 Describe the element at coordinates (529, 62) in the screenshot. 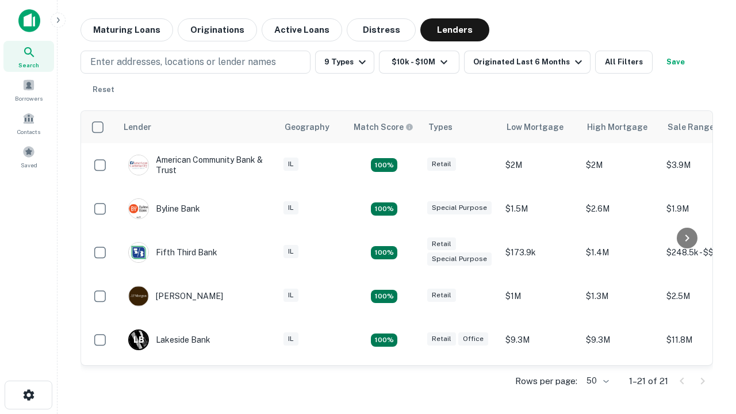

I see `div: Originated Last 6 Months` at that location.